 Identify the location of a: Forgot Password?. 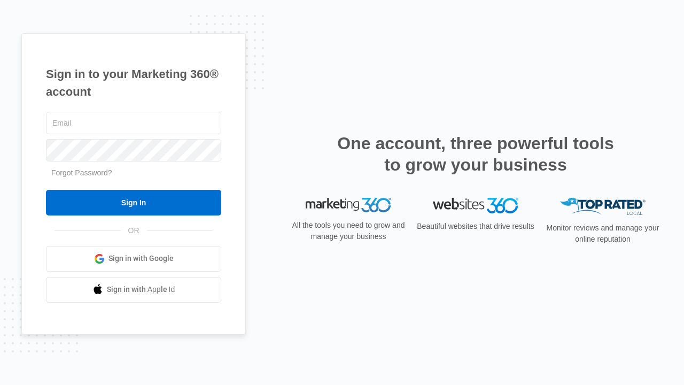
(82, 173).